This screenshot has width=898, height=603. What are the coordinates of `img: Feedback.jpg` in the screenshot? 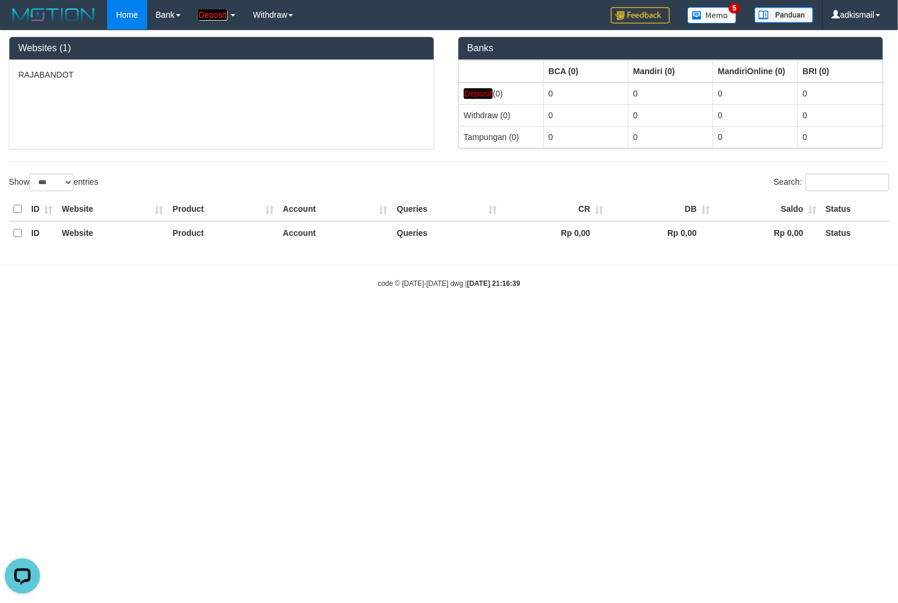 It's located at (640, 15).